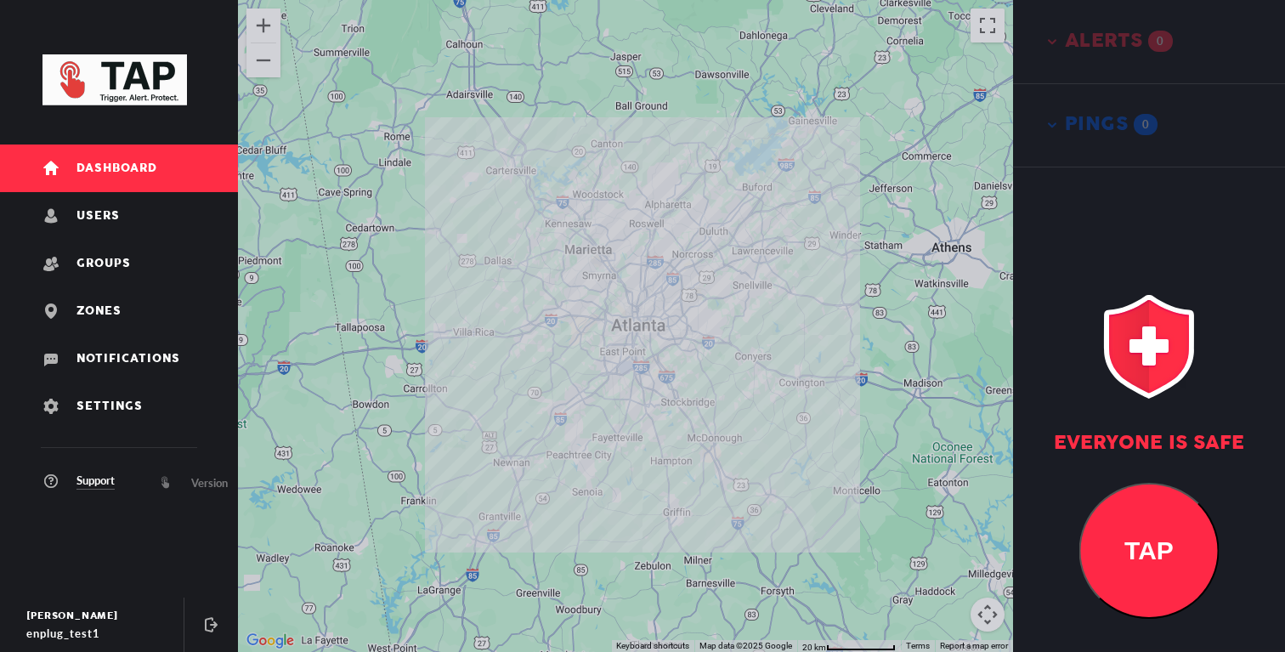 This screenshot has width=1285, height=652. I want to click on span: Version, so click(209, 483).